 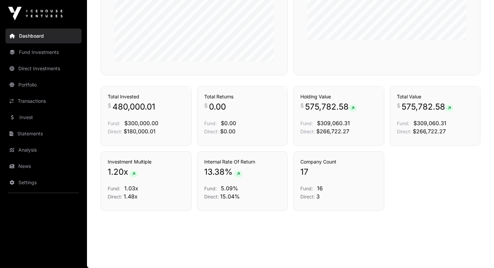 I want to click on a: Fund Investments, so click(x=43, y=52).